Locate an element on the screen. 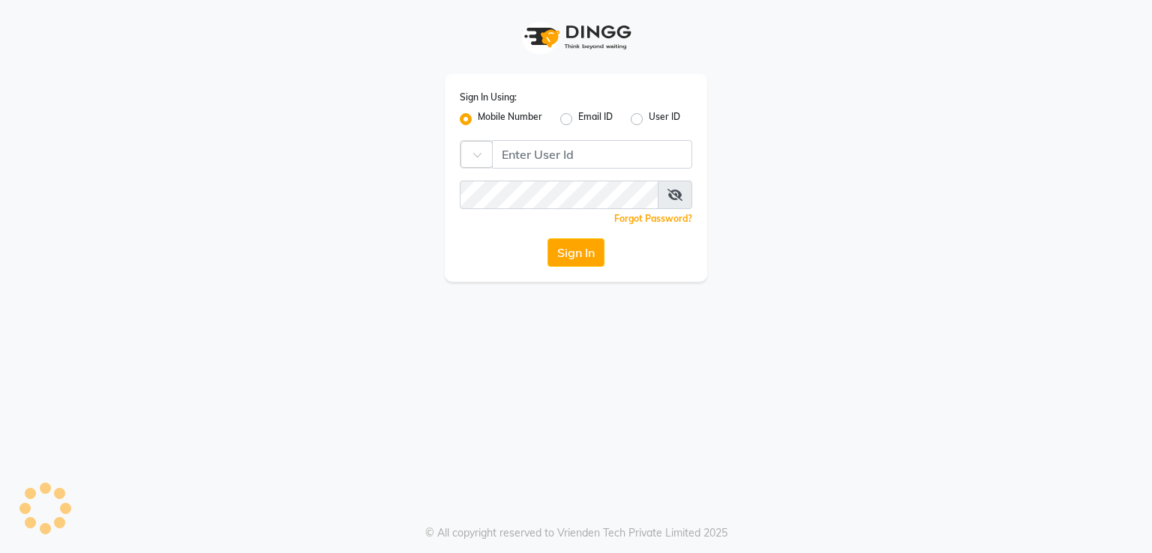  label: User ID is located at coordinates (664, 119).